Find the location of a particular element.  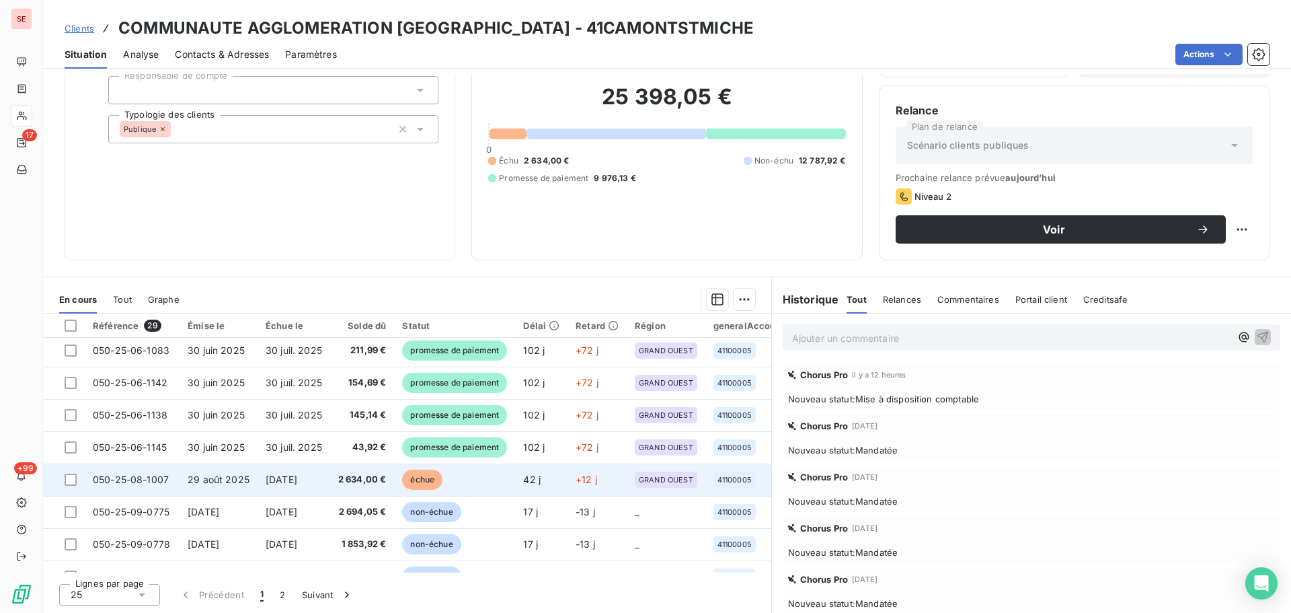

span: 050-25-09-0778 is located at coordinates (131, 543).